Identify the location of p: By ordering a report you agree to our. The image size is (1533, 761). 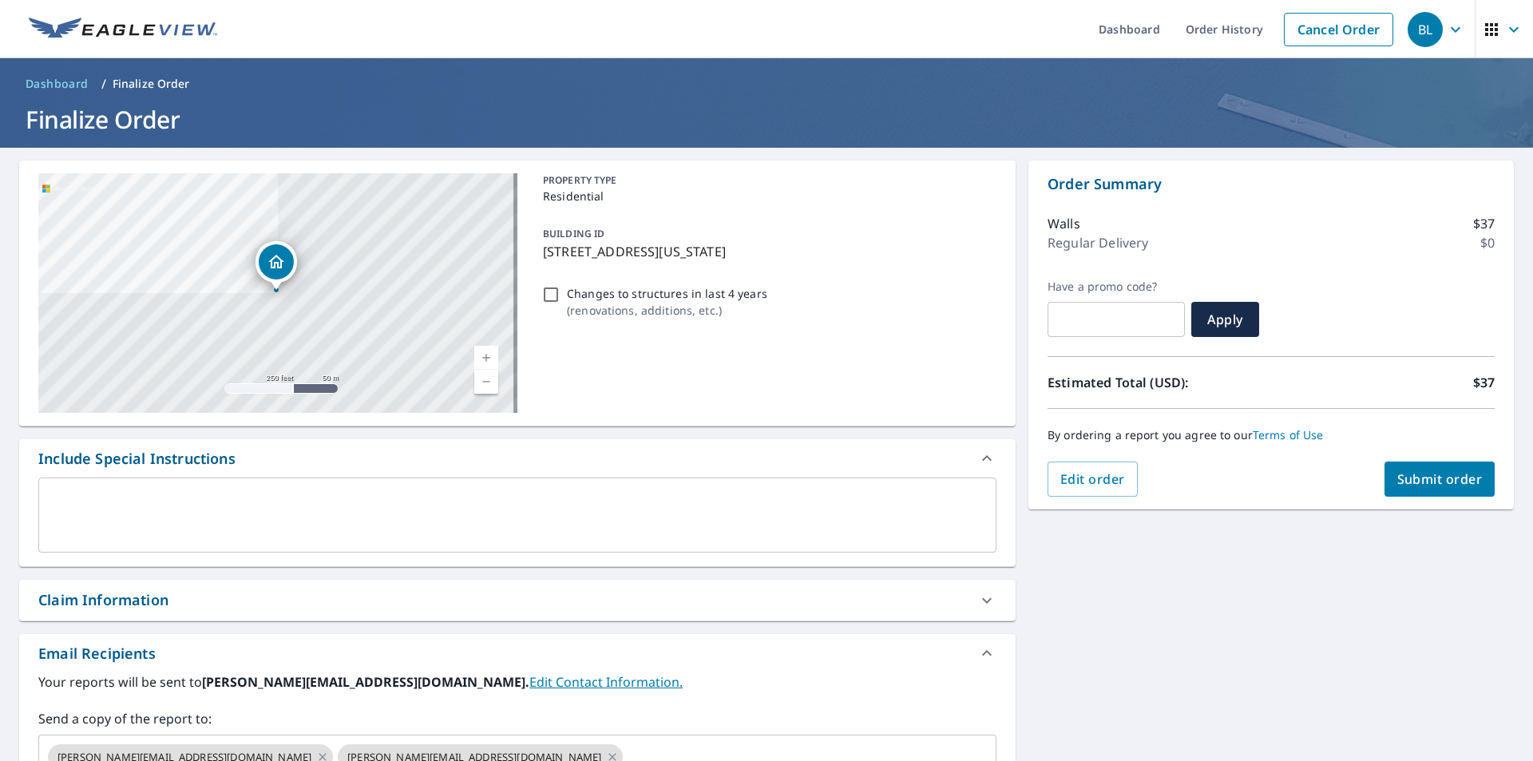
(1271, 435).